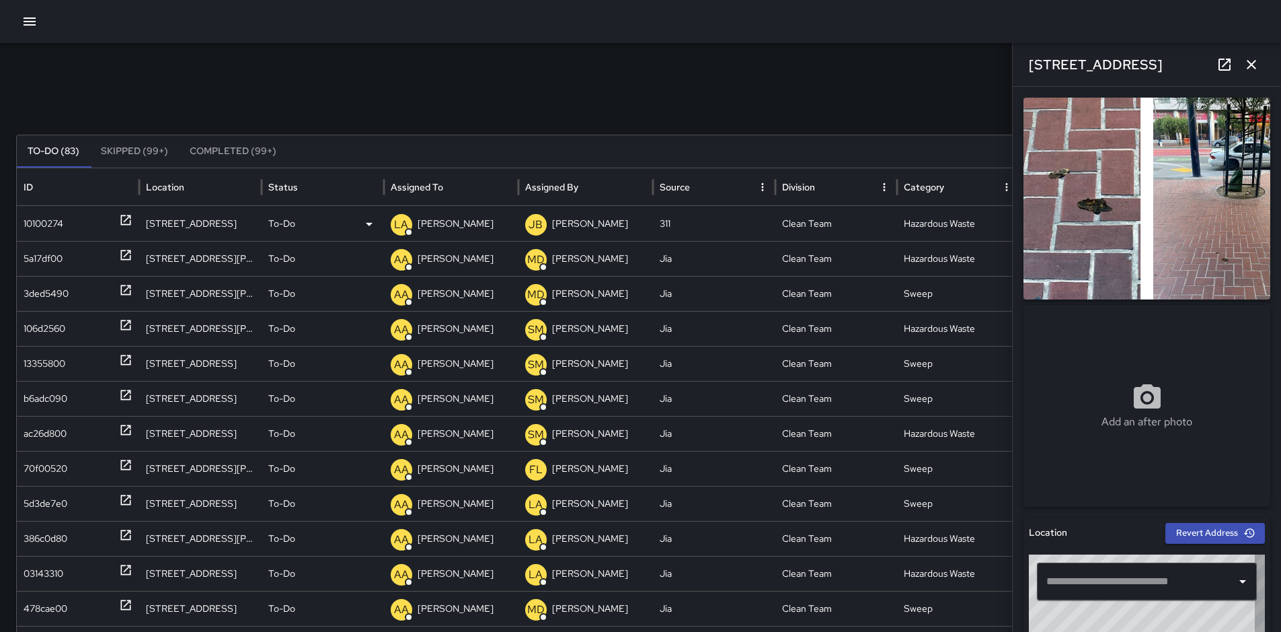 The width and height of the screenshot is (1281, 632). I want to click on div: Status, so click(283, 187).